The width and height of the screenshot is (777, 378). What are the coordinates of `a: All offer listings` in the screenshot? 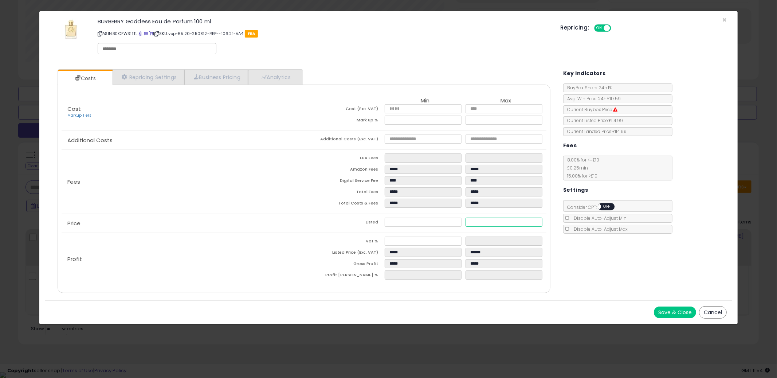 It's located at (146, 34).